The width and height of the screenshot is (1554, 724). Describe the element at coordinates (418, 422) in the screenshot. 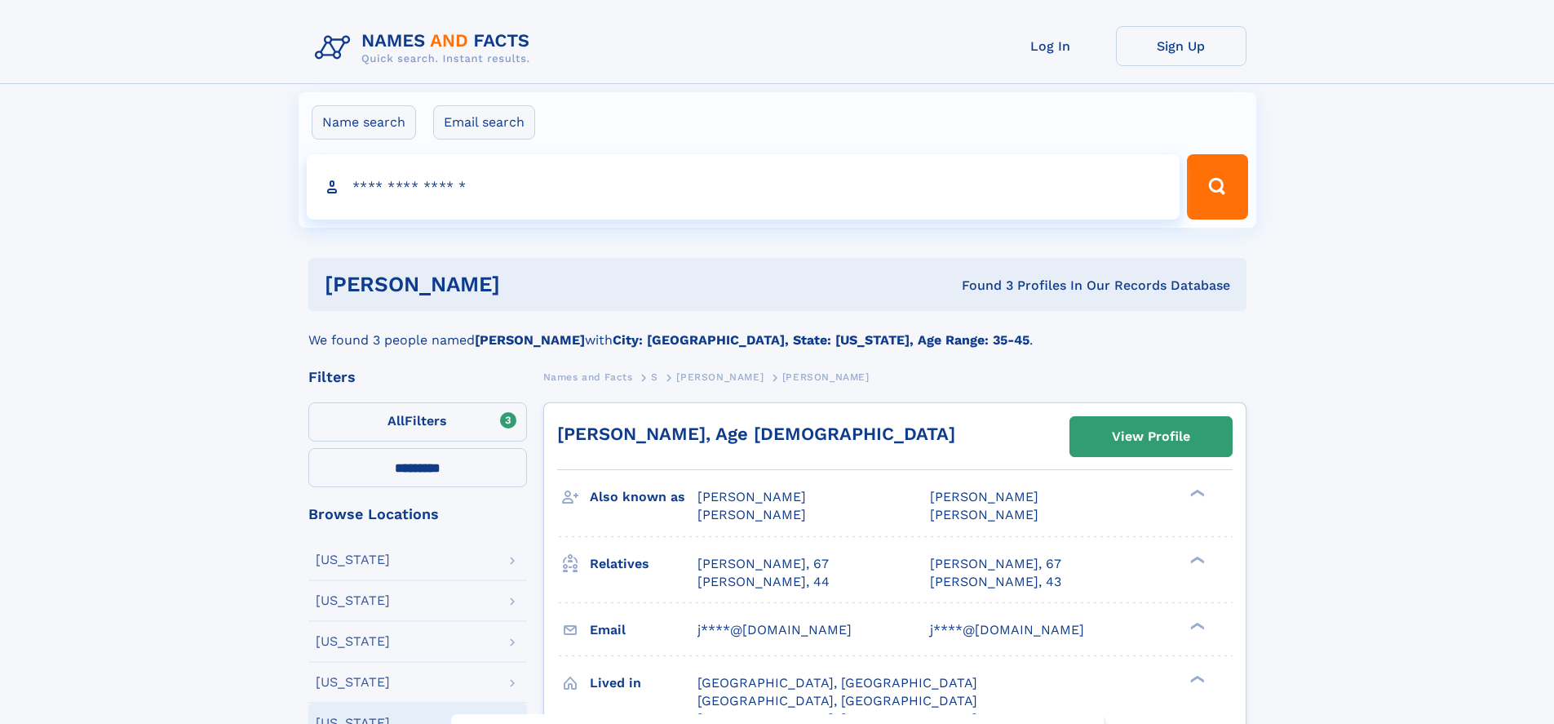

I see `label: Filters` at that location.